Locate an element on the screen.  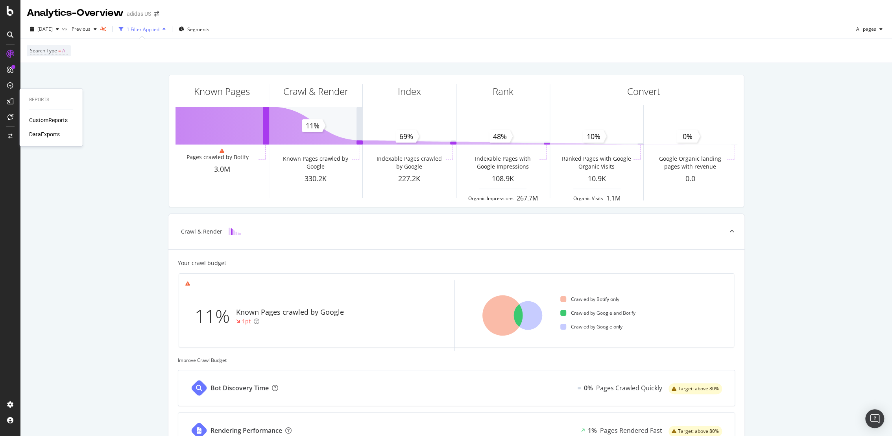
div: Reports is located at coordinates (51, 100).